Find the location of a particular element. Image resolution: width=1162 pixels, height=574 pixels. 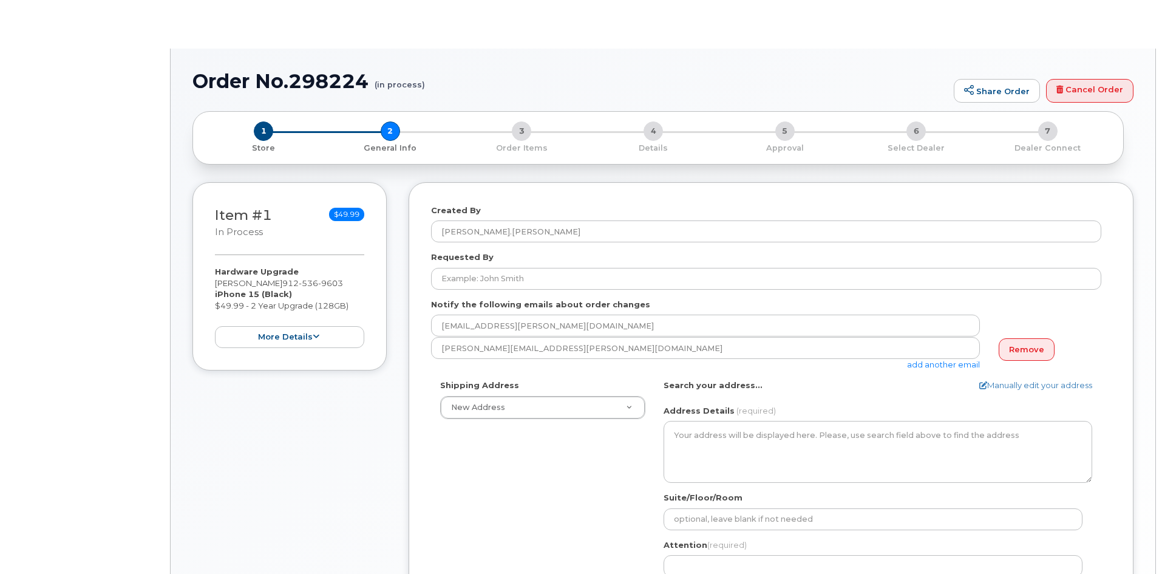

span: 1 is located at coordinates (264, 131).